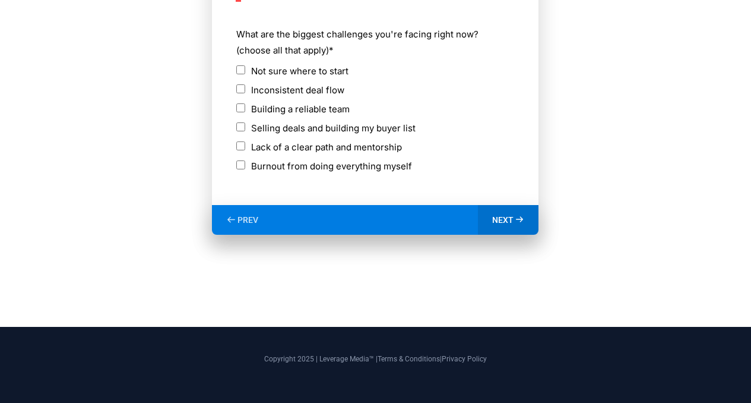 Image resolution: width=751 pixels, height=403 pixels. Describe the element at coordinates (376, 359) in the screenshot. I see `p: Copyright 2025 | Leverage Media™ | |` at that location.